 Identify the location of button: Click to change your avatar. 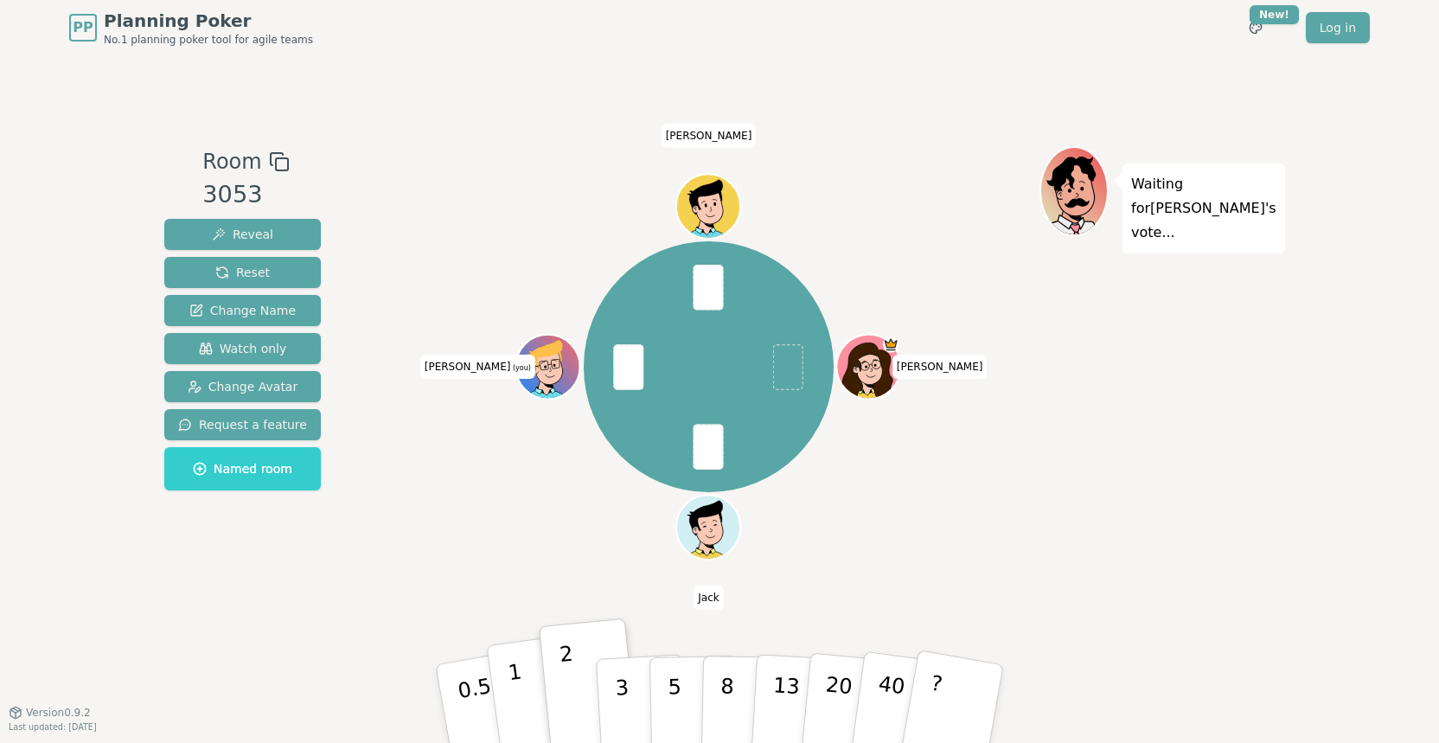
(548, 367).